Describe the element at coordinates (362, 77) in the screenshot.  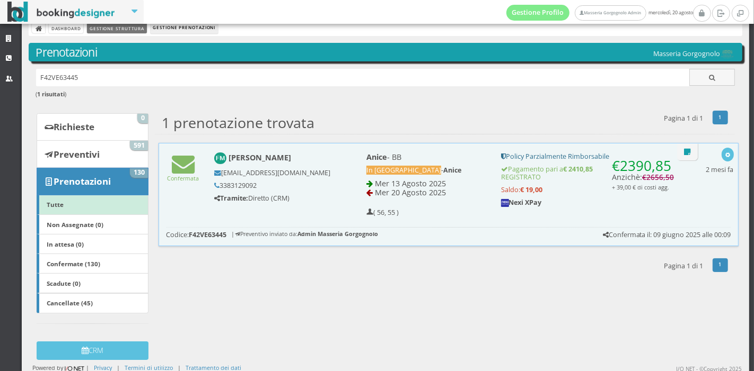
I see `input: Ricerca cliente - (inserisci il codice, il nome, il cognome, il numero di telefono o la mail)` at that location.